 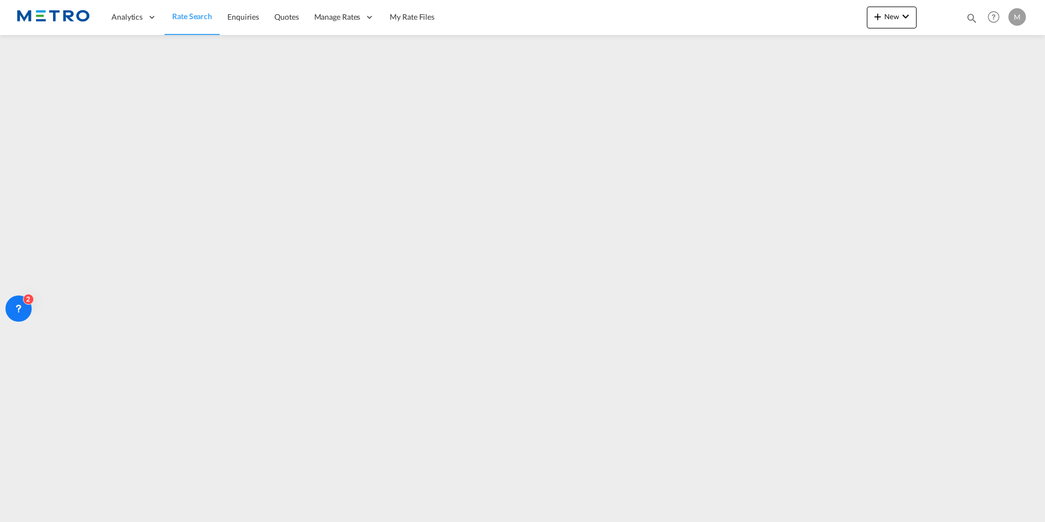 I want to click on span: Manage Rates, so click(x=337, y=17).